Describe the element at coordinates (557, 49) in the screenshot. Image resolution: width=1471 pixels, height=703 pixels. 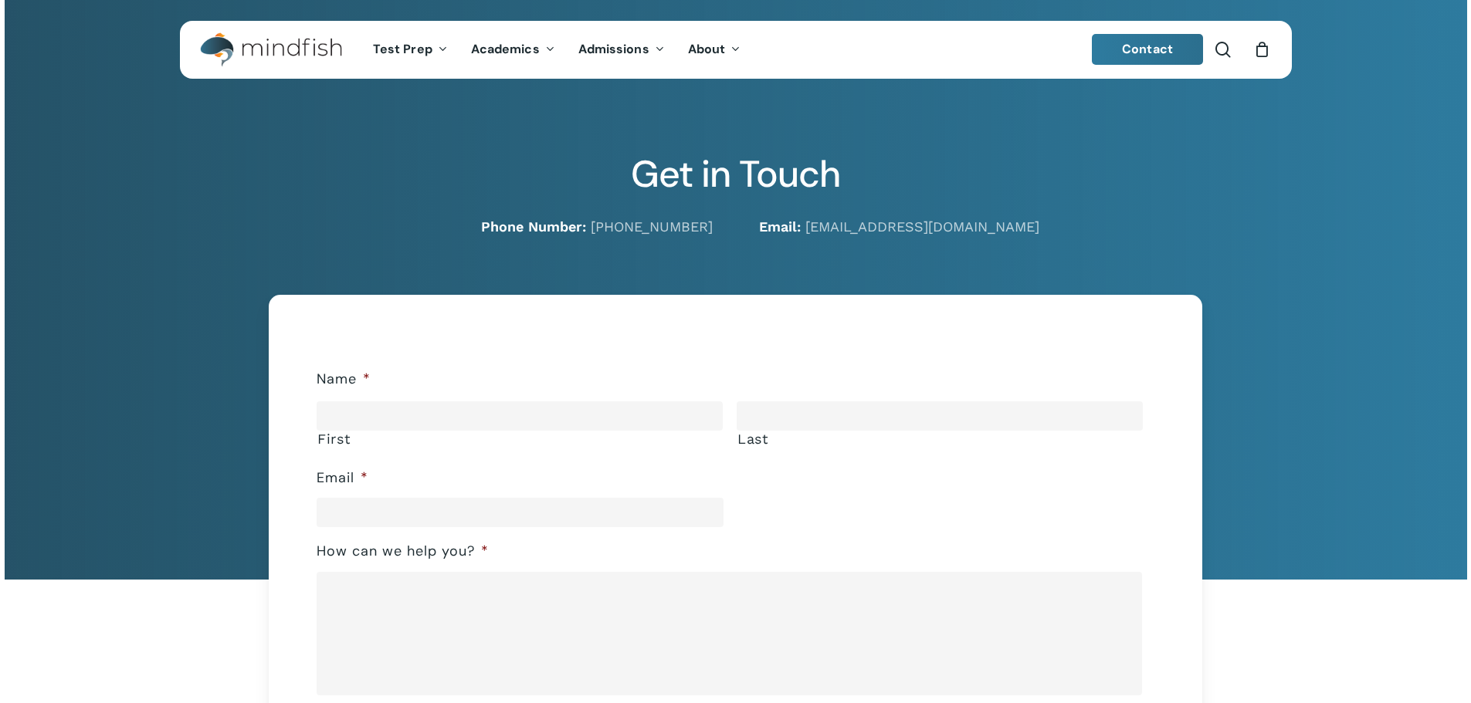
I see `nav: Main Menu` at that location.